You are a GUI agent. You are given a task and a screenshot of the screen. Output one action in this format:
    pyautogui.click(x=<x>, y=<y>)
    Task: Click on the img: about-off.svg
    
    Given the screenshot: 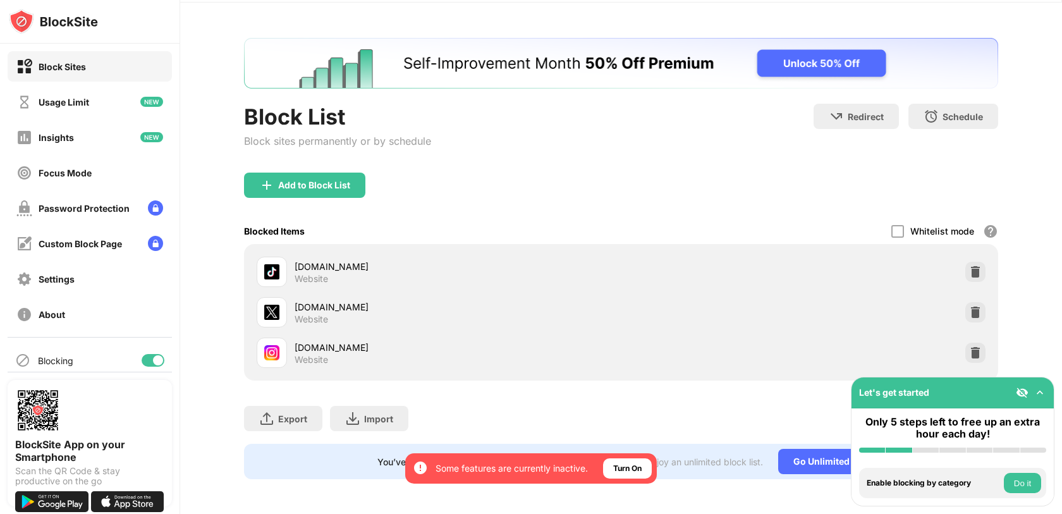 What is the action you would take?
    pyautogui.click(x=24, y=314)
    